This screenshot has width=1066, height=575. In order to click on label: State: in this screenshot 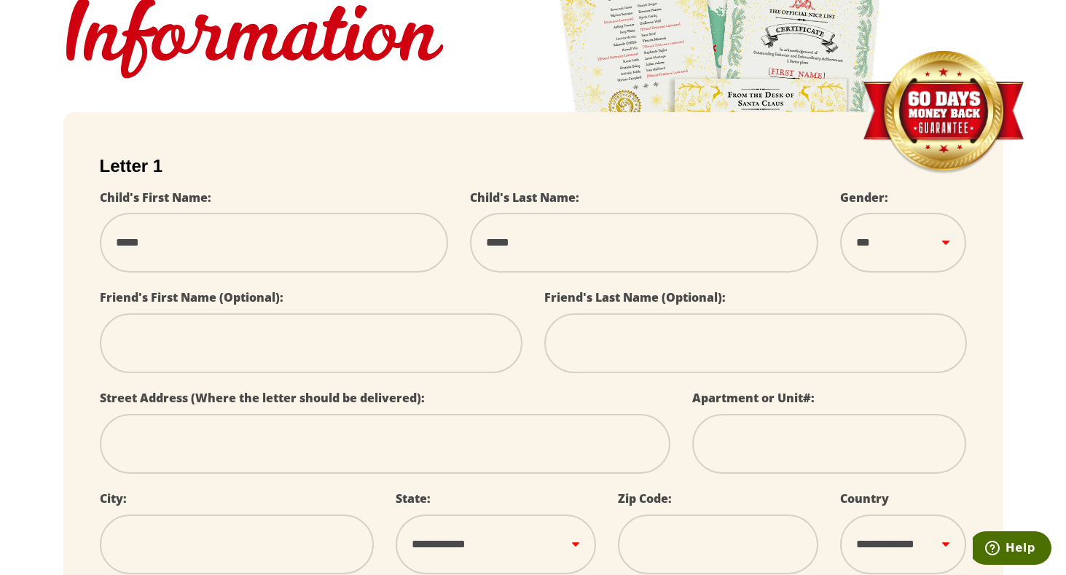, I will do `click(413, 498)`.